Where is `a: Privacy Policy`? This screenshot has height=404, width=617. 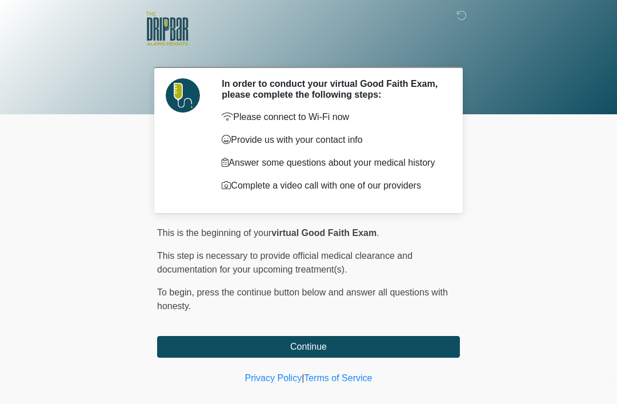 a: Privacy Policy is located at coordinates (274, 377).